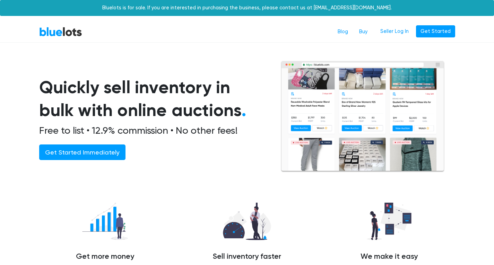 The image size is (494, 265). What do you see at coordinates (394, 32) in the screenshot?
I see `a: Seller Log In` at bounding box center [394, 32].